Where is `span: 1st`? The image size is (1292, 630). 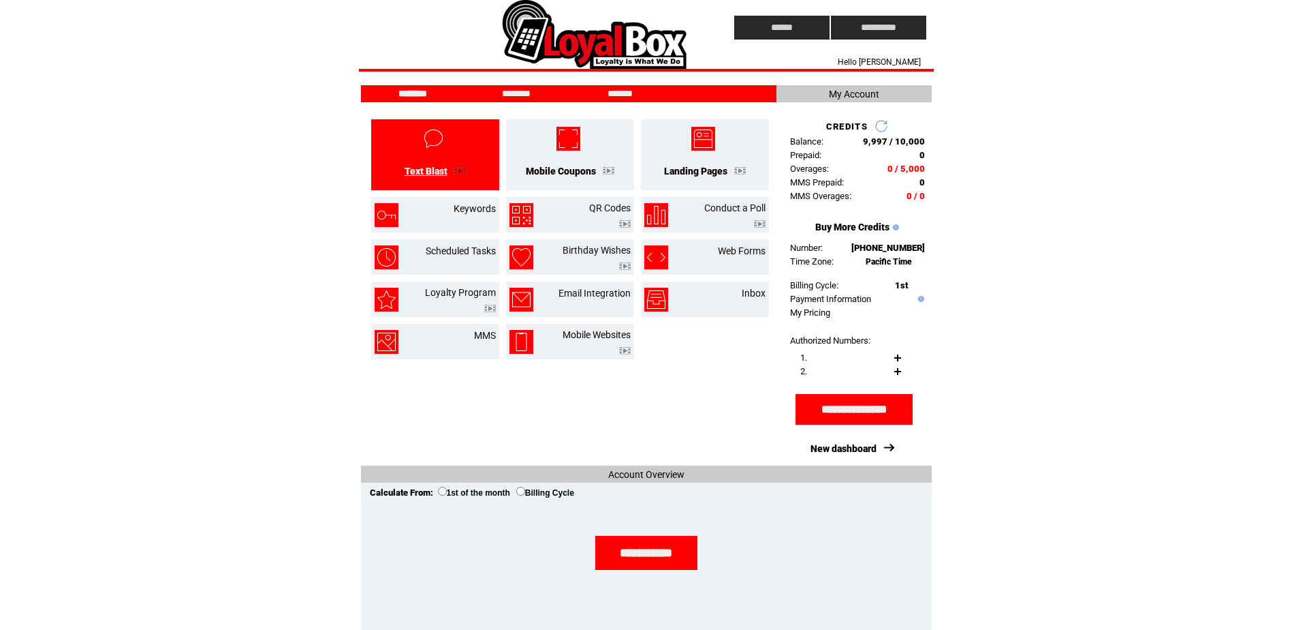 span: 1st is located at coordinates (901, 285).